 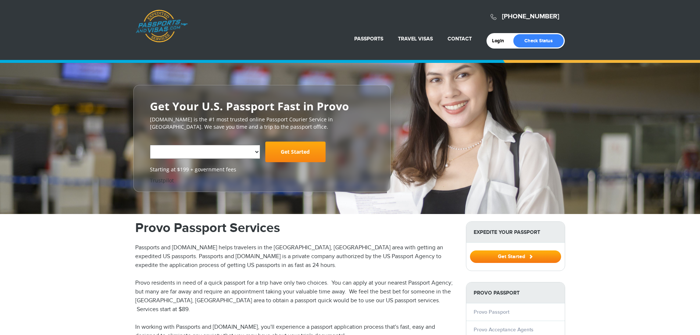 What do you see at coordinates (262, 106) in the screenshot?
I see `h2: Get Your U.S. Passport Fast in Provo` at bounding box center [262, 106].